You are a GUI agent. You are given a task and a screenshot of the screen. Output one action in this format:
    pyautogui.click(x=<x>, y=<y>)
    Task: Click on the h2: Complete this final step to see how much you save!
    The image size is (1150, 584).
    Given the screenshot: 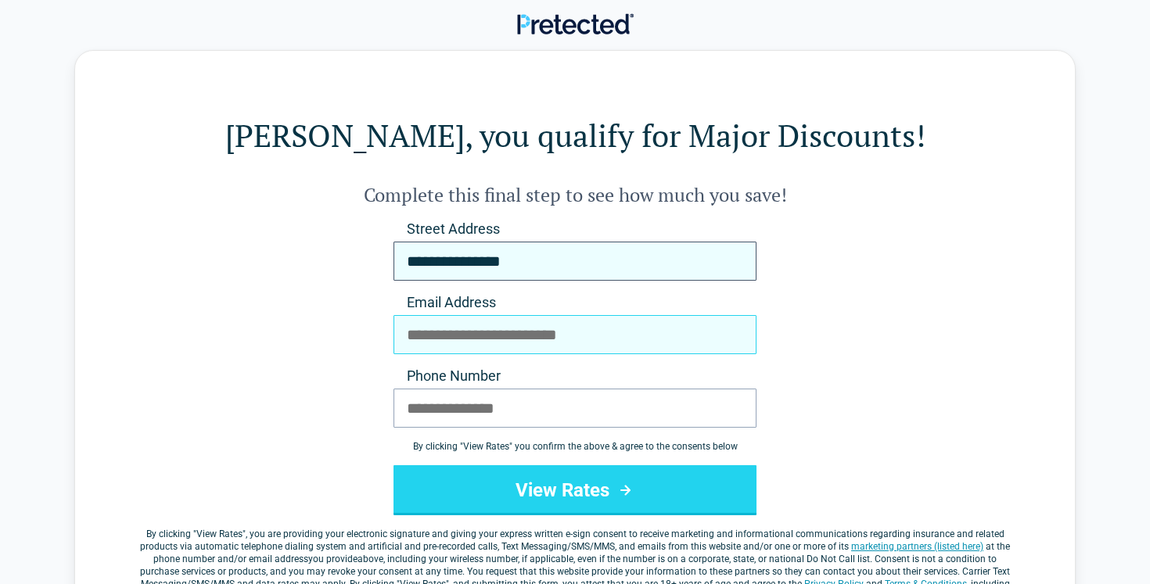 What is the action you would take?
    pyautogui.click(x=575, y=195)
    